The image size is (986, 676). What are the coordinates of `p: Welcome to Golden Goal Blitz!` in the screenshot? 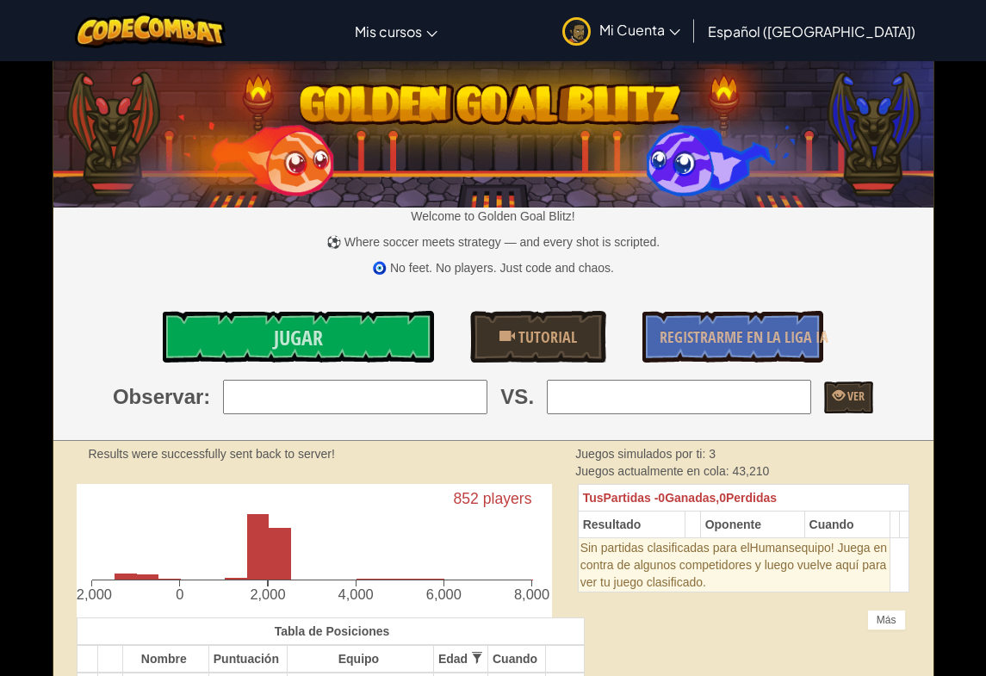 It's located at (493, 216).